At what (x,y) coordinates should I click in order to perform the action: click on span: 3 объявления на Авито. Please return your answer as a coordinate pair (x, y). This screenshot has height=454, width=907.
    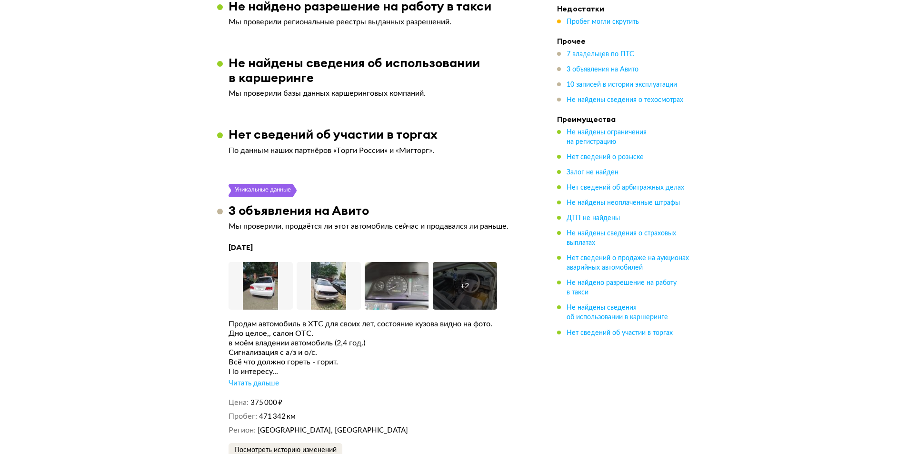
    Looking at the image, I should click on (602, 70).